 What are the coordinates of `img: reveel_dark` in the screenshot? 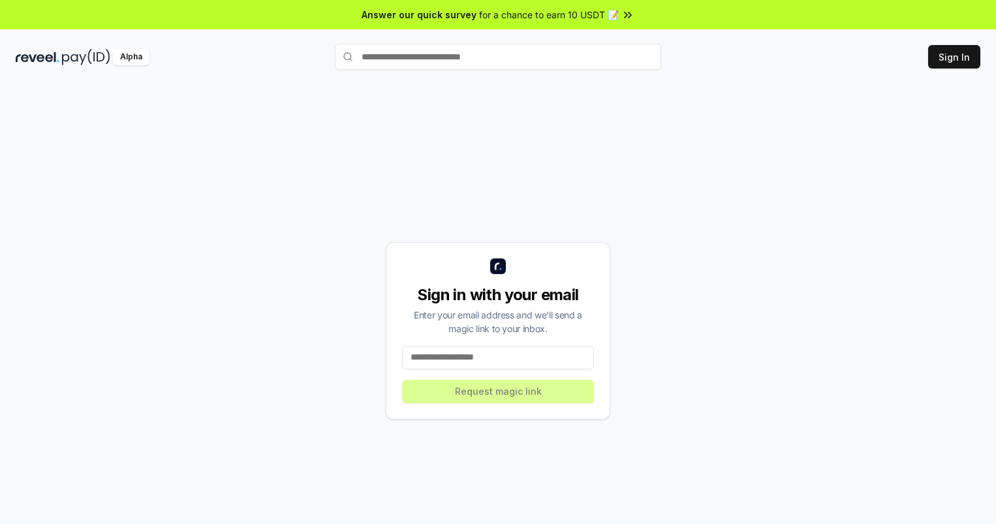 It's located at (37, 57).